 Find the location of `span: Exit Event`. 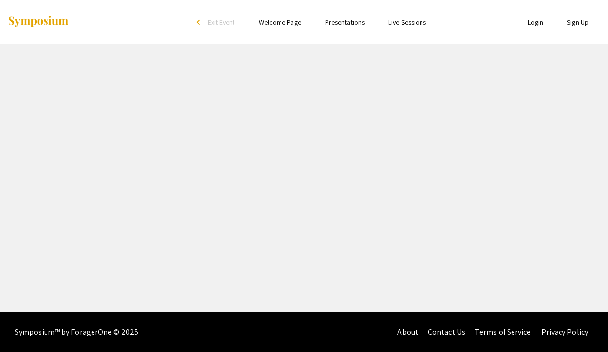

span: Exit Event is located at coordinates (221, 22).